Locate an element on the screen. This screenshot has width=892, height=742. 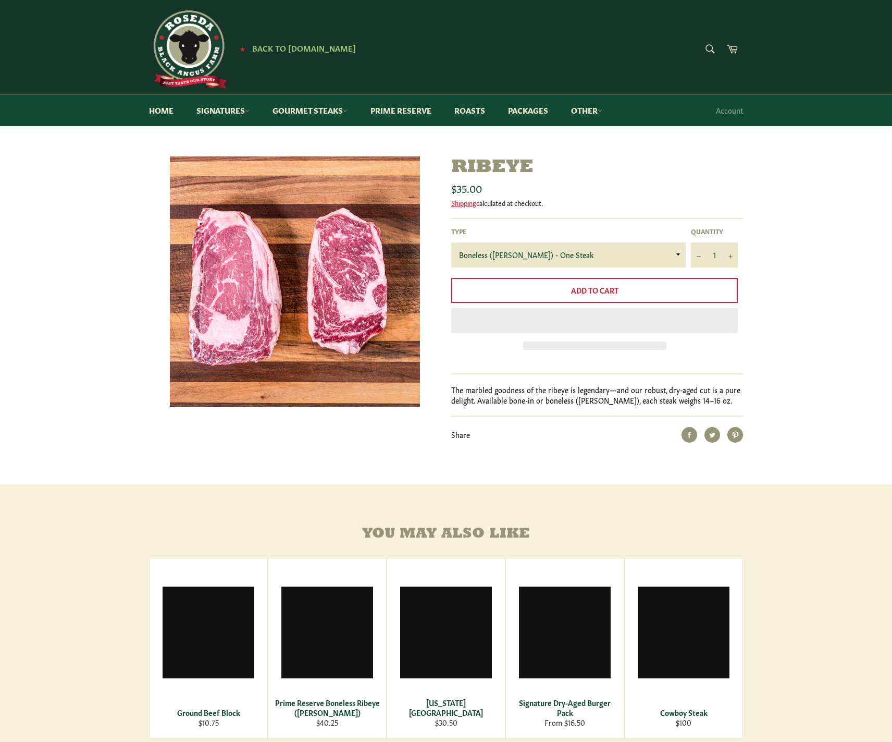
div: $30.50 is located at coordinates (446, 722).